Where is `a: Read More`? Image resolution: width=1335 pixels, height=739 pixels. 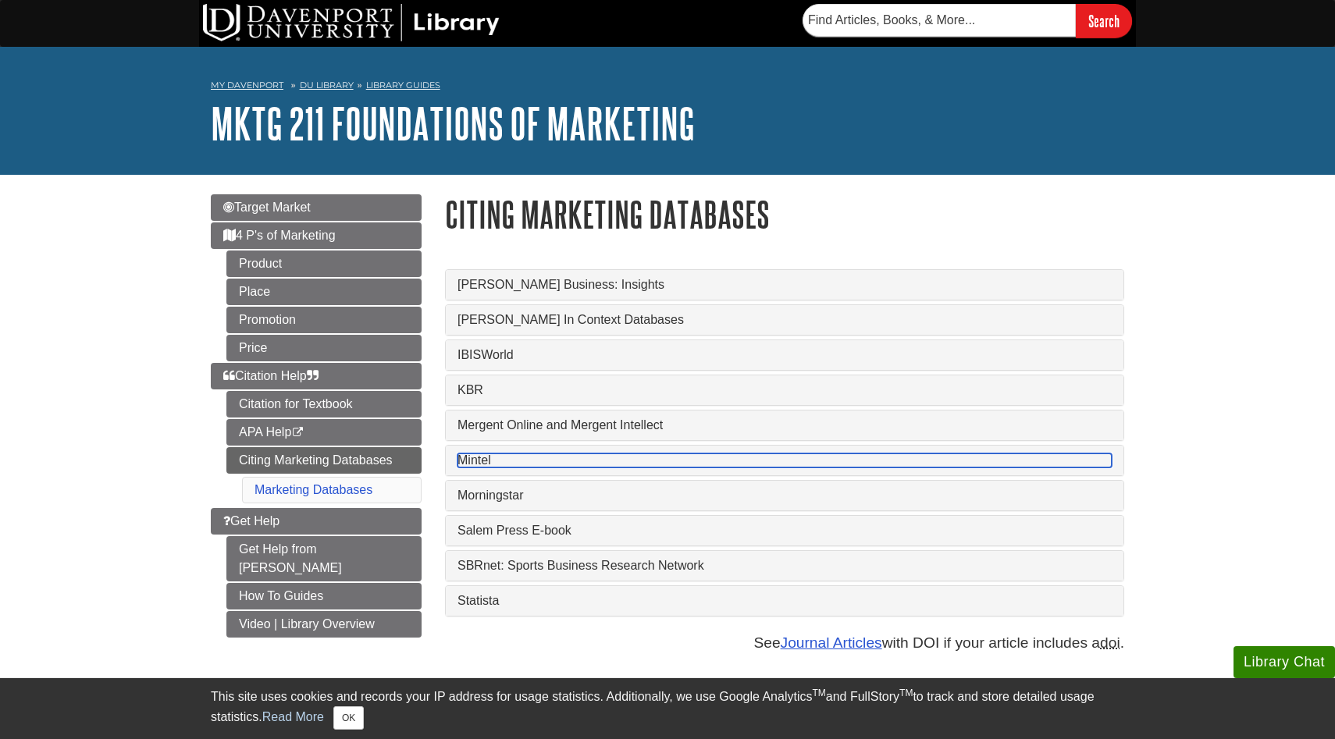
a: Read More is located at coordinates (293, 716).